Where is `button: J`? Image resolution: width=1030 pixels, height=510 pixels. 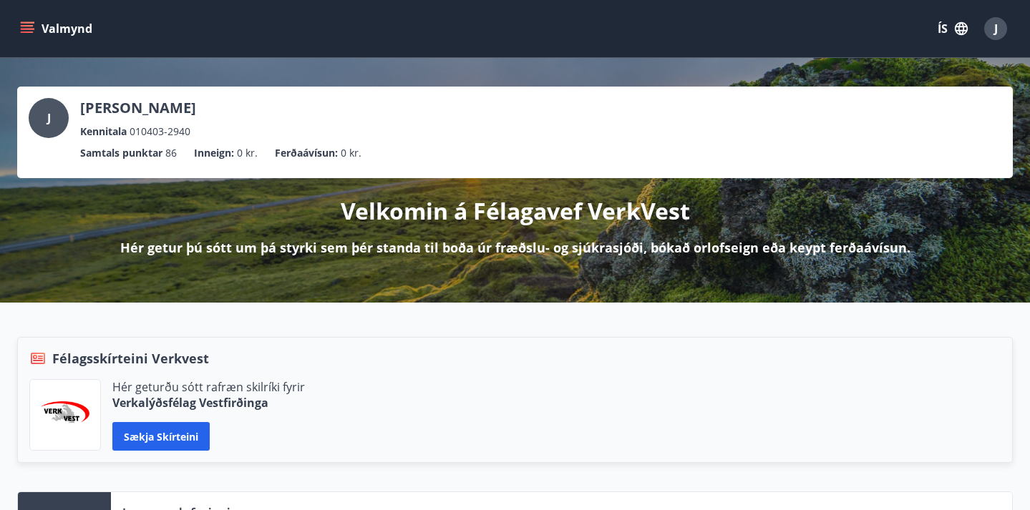
button: J is located at coordinates (995, 29).